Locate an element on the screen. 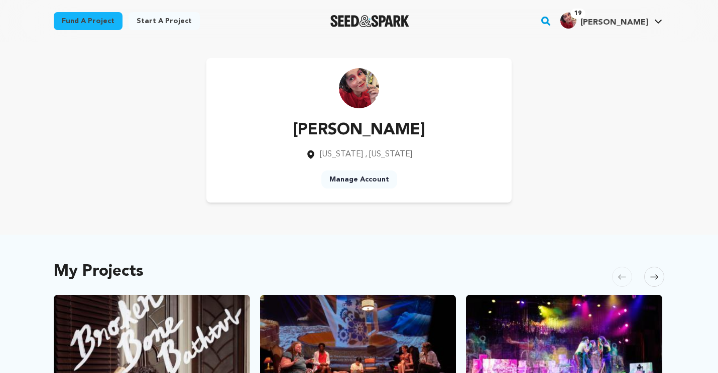 Image resolution: width=718 pixels, height=373 pixels. span: Siobhan O.'s Profile is located at coordinates (611, 21).